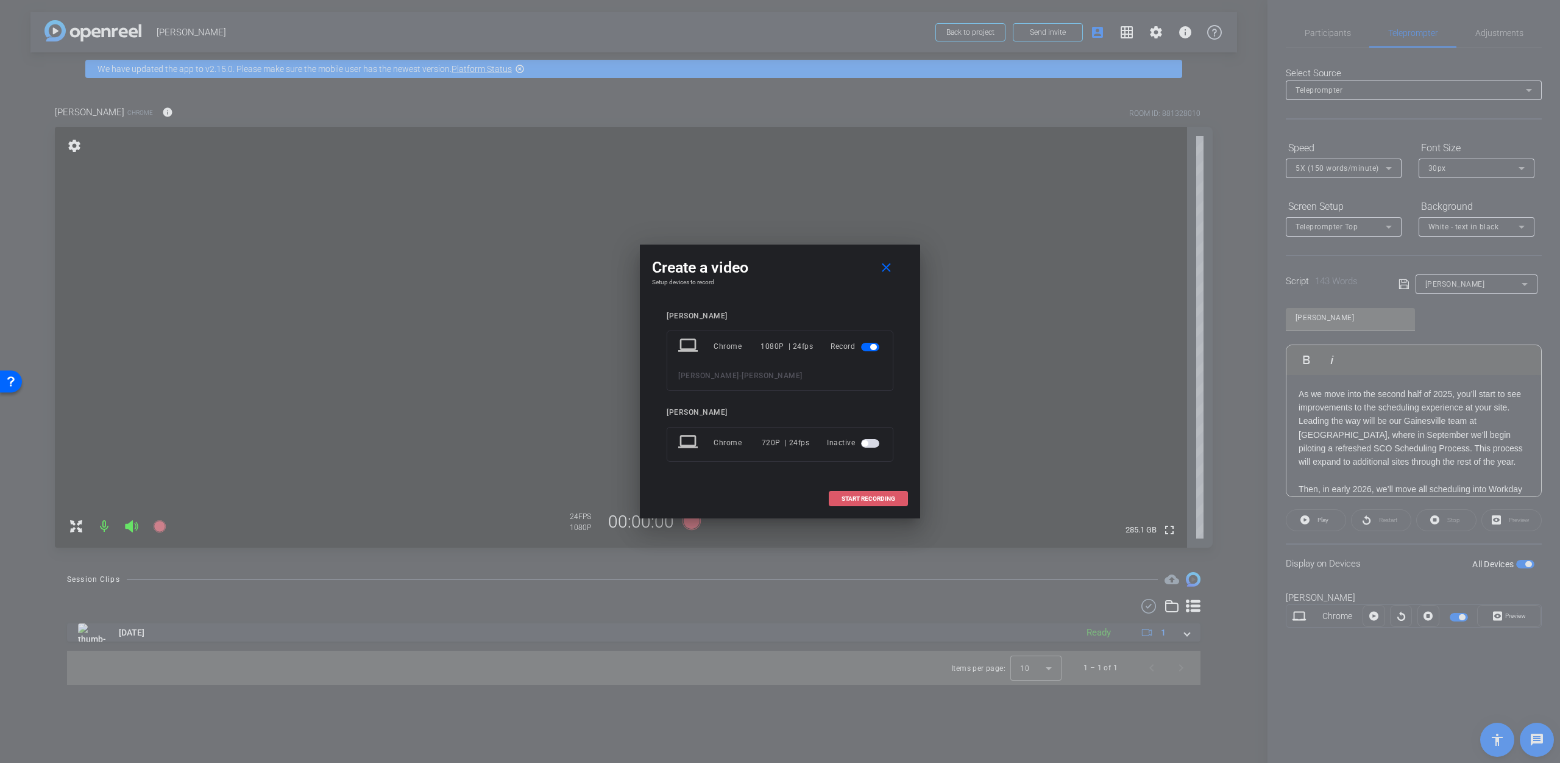  Describe the element at coordinates (786, 443) in the screenshot. I see `div: 720P | 24fps` at that location.